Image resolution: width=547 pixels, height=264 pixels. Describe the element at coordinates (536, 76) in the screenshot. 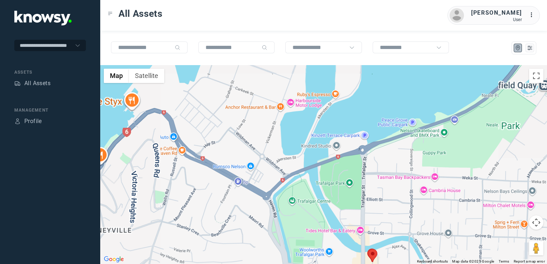

I see `button: Toggle fullscreen view` at that location.